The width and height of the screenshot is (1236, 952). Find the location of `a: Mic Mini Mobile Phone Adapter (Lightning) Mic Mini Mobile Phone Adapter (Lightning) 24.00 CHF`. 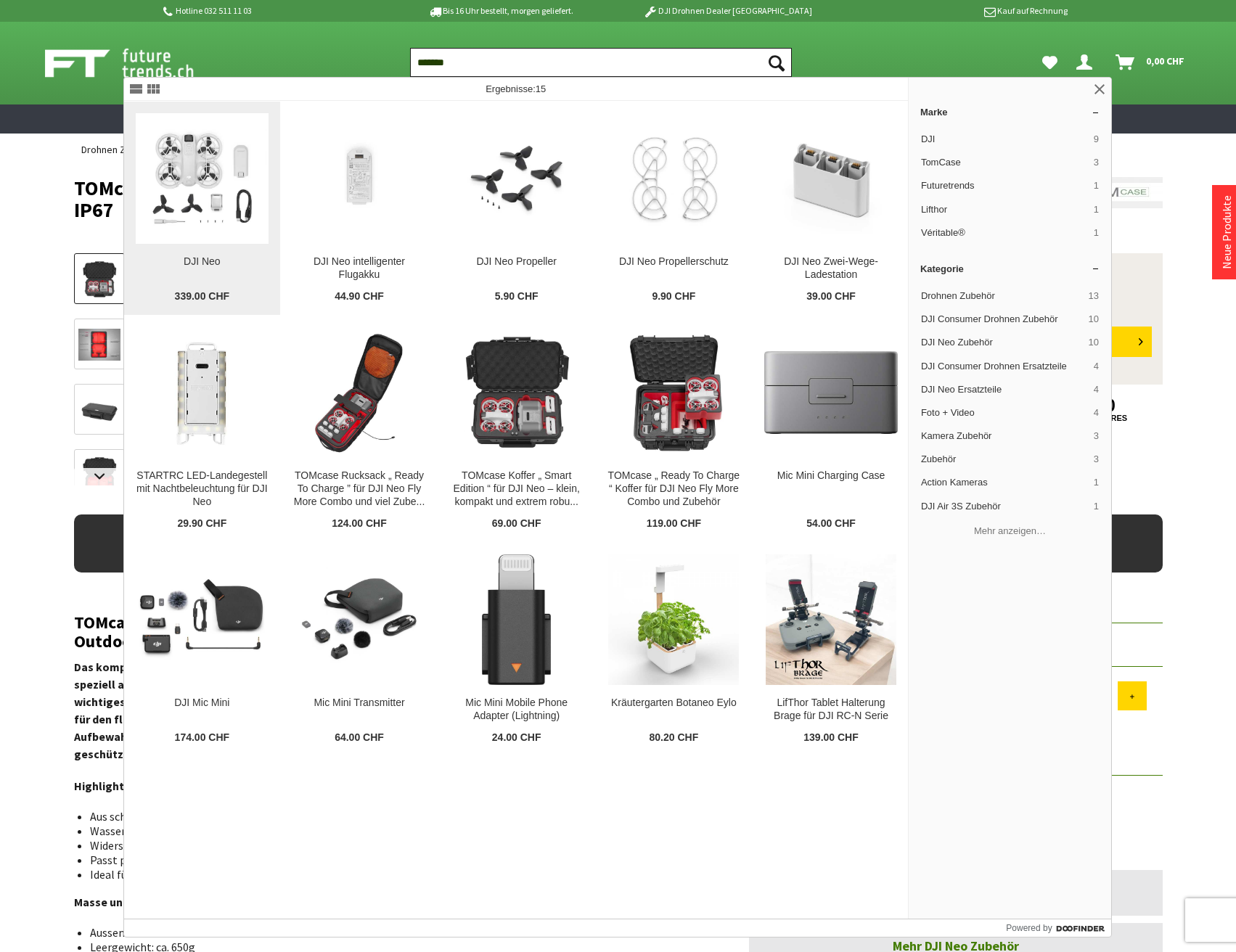

a: Mic Mini Mobile Phone Adapter (Lightning) Mic Mini Mobile Phone Adapter (Lightning) 24.00 CHF is located at coordinates (517, 650).